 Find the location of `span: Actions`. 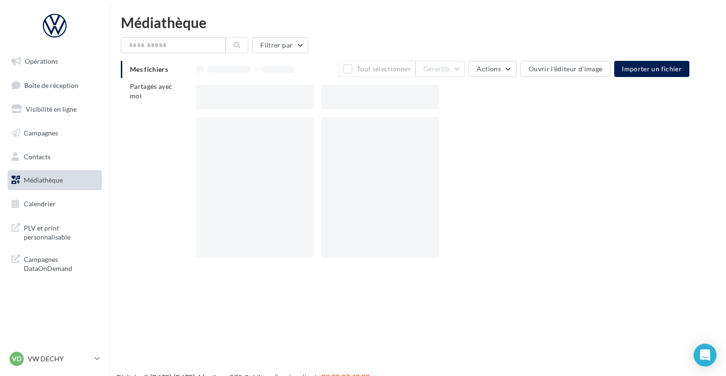

span: Actions is located at coordinates (488, 68).